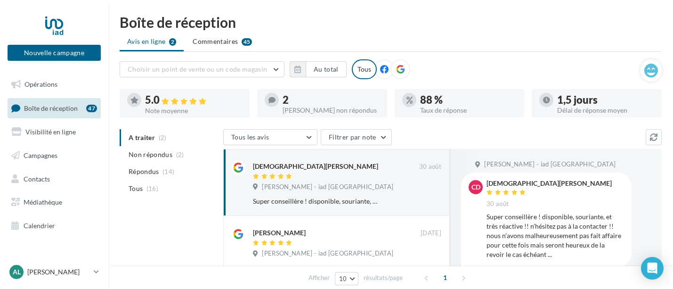 The height and width of the screenshot is (289, 673). What do you see at coordinates (54, 202) in the screenshot?
I see `a: Médiathèque` at bounding box center [54, 202].